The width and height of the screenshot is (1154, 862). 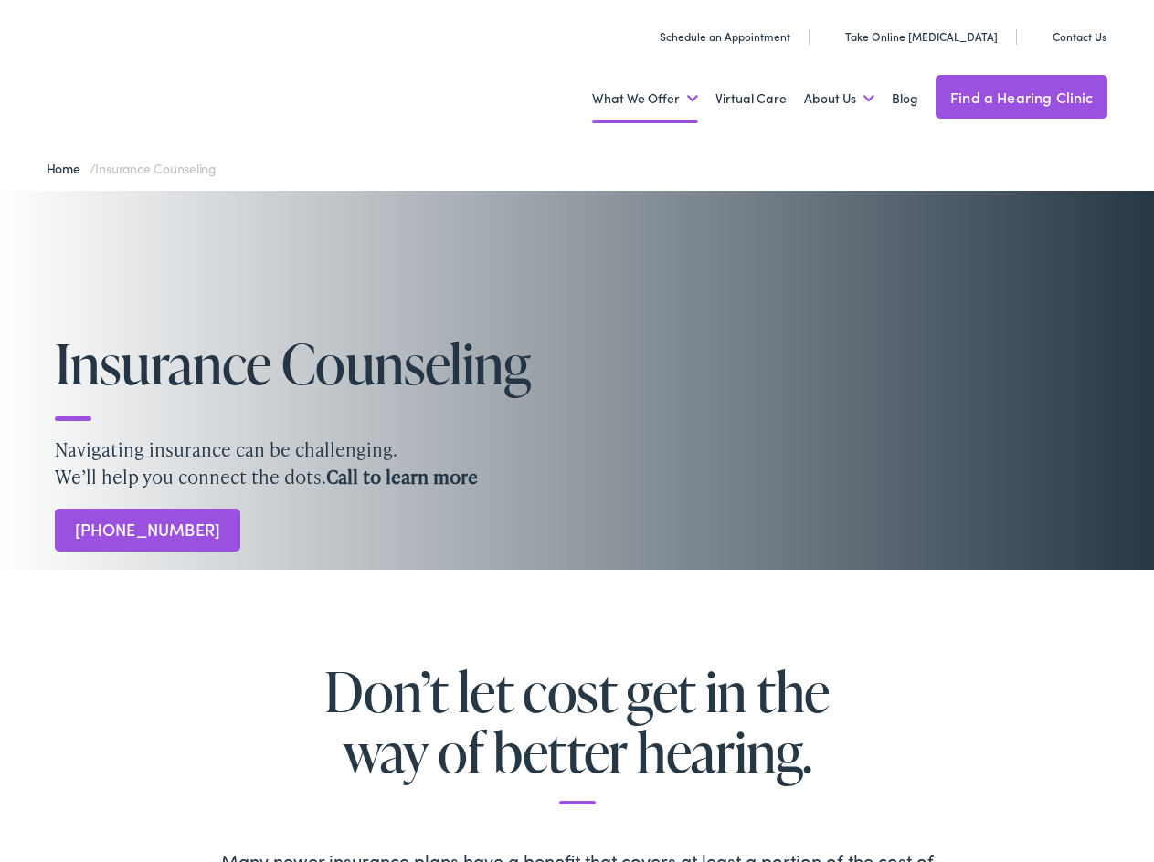 What do you see at coordinates (1021, 97) in the screenshot?
I see `a: Find a Hearing Clinic` at bounding box center [1021, 97].